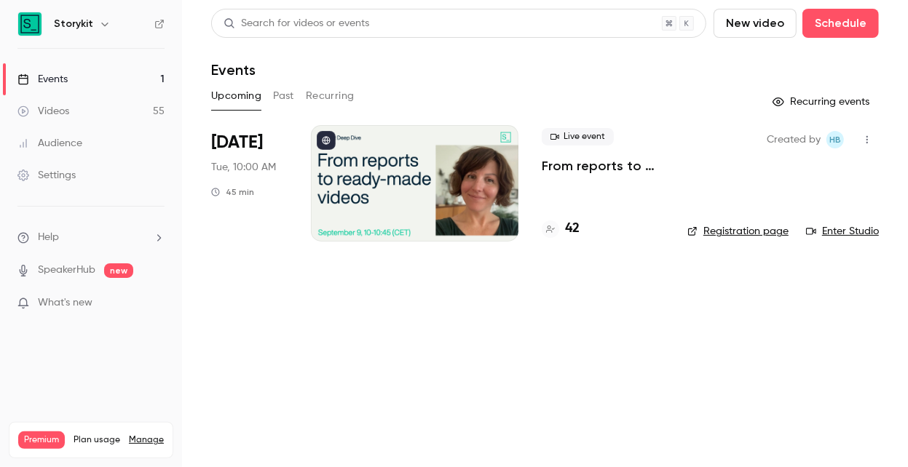  I want to click on span: Help, so click(48, 237).